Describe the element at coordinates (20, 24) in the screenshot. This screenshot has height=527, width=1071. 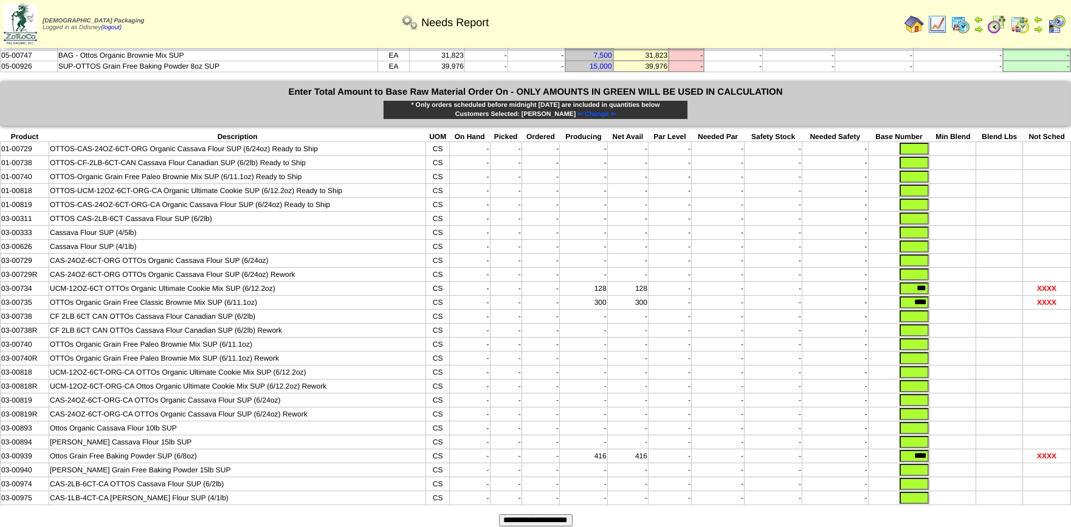
I see `img: zoroco-logo-small.webp` at that location.